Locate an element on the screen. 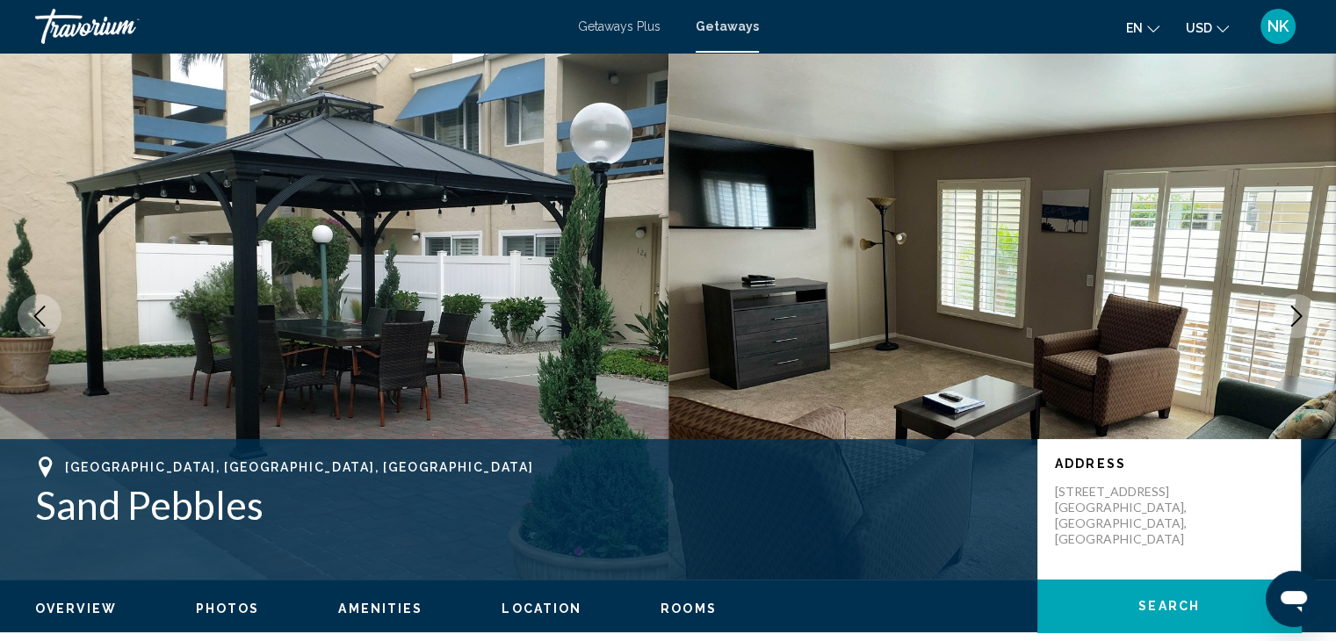 The width and height of the screenshot is (1336, 641). button: Previous image is located at coordinates (40, 316).